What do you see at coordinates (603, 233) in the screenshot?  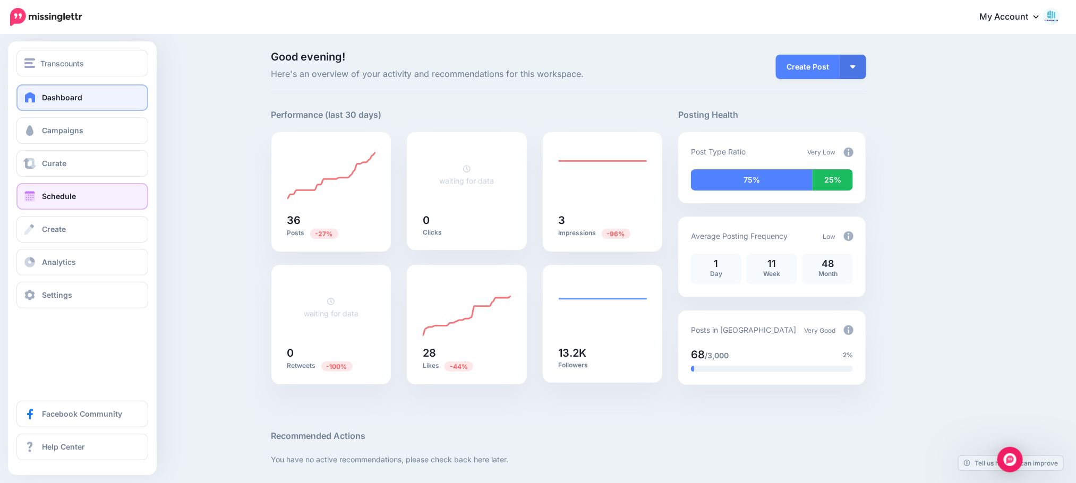 I see `p: Impressions` at bounding box center [603, 233].